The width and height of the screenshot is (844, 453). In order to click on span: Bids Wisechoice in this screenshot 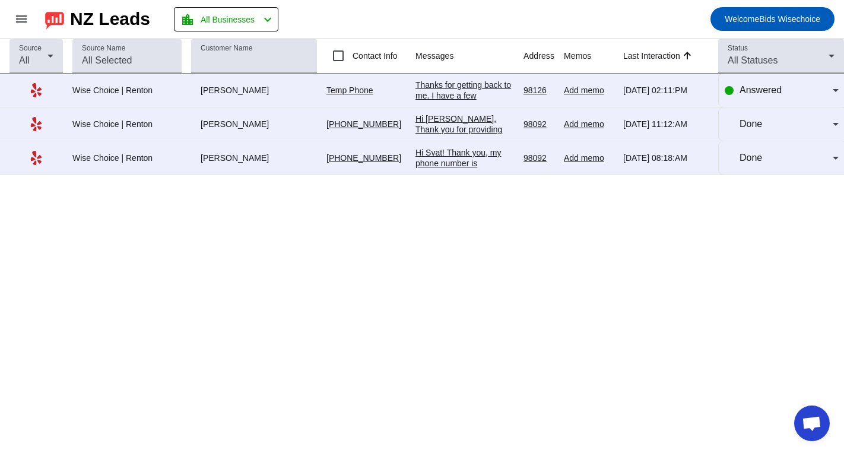, I will do `click(773, 19)`.